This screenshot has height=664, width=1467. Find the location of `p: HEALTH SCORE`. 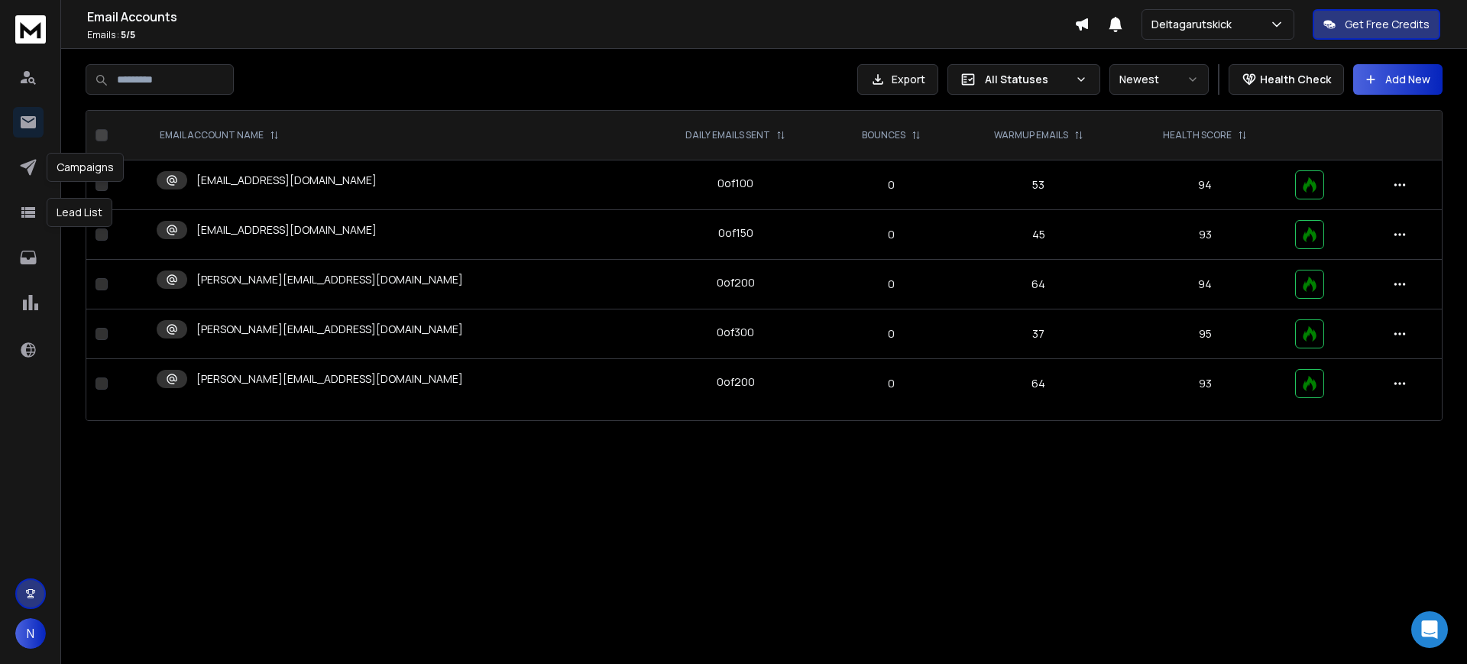

p: HEALTH SCORE is located at coordinates (1197, 135).